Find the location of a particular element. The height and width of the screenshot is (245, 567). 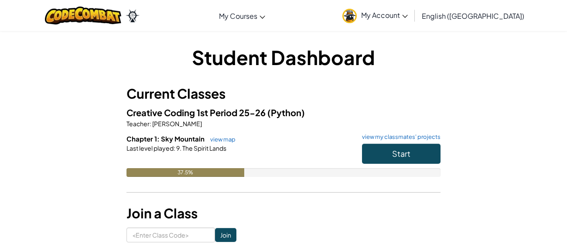

button: Start is located at coordinates (401, 153).